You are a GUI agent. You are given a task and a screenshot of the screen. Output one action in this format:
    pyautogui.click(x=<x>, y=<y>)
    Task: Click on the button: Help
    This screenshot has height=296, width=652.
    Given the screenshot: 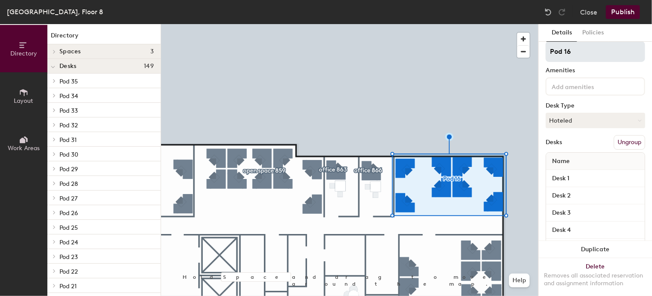 What is the action you would take?
    pyautogui.click(x=519, y=281)
    